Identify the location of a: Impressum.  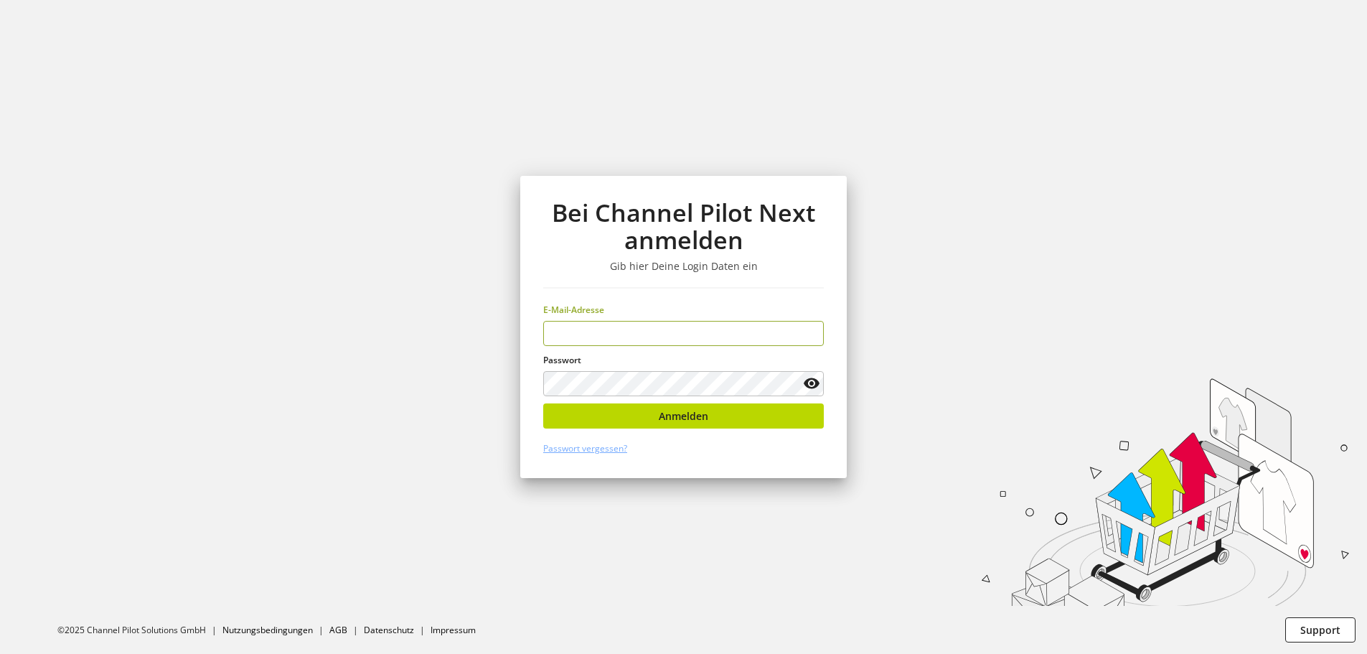
(453, 629).